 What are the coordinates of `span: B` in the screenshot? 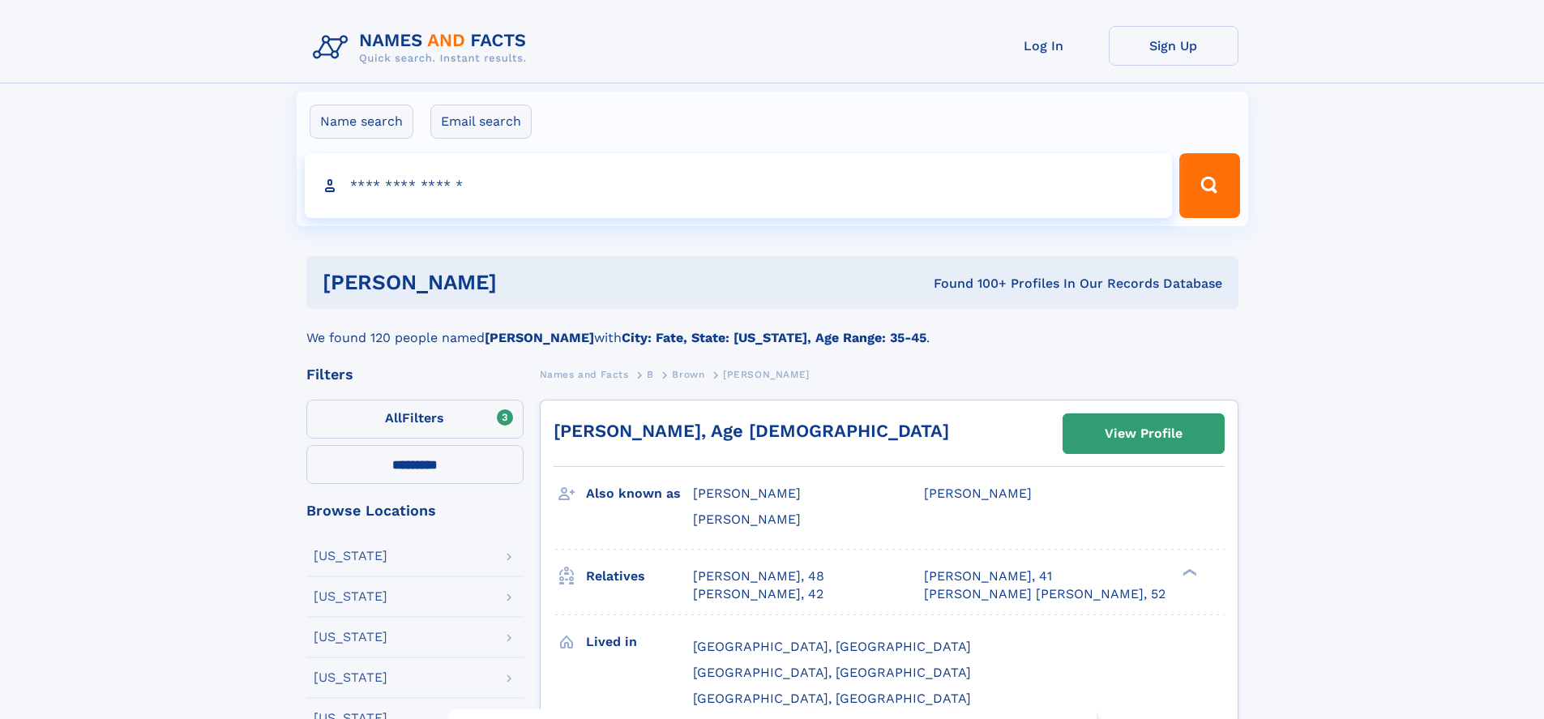 It's located at (650, 375).